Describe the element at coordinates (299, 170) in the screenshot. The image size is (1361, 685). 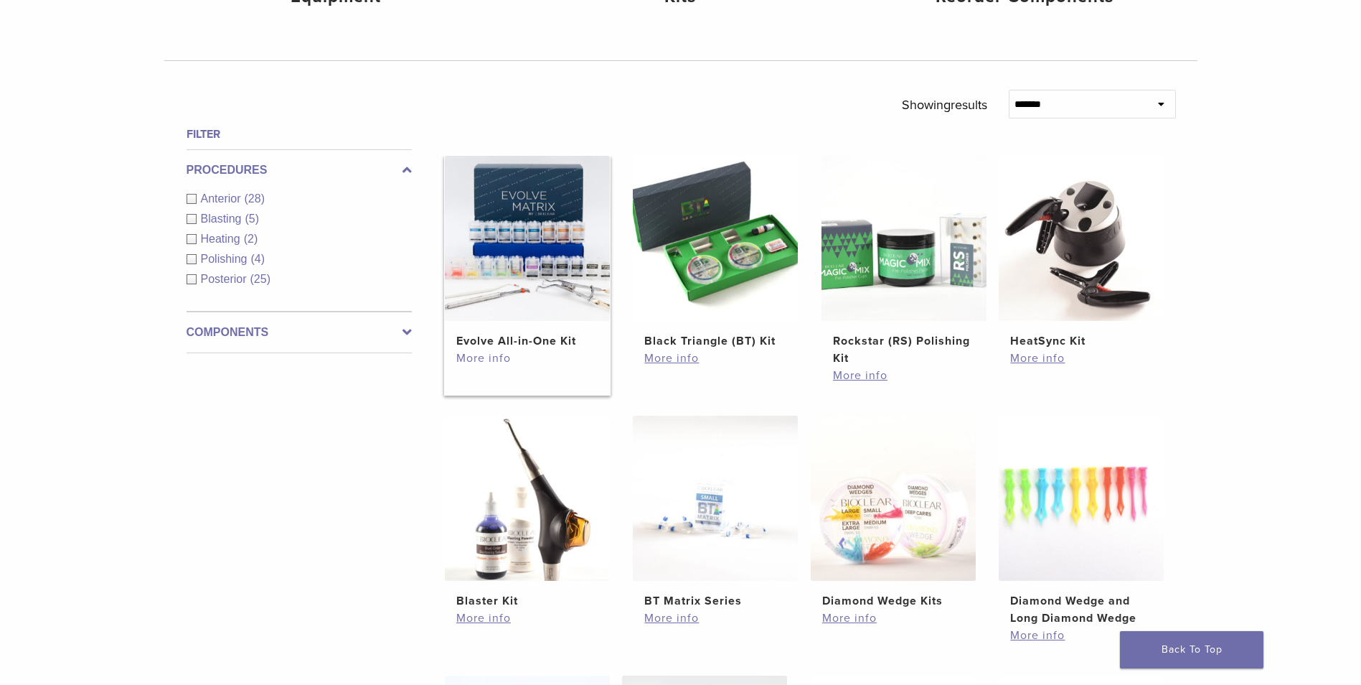
I see `label: Procedures` at that location.